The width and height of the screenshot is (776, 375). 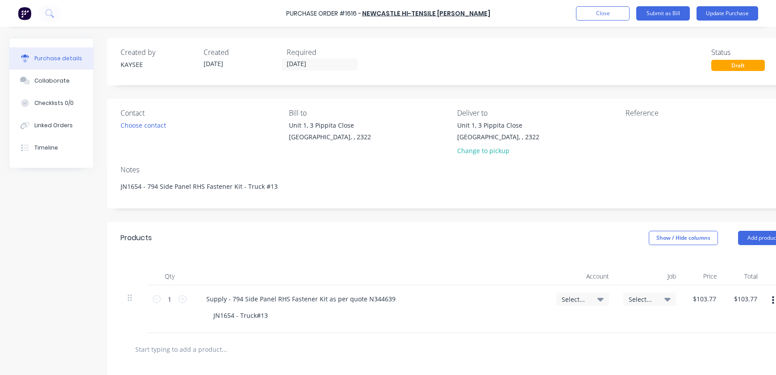 I want to click on input: Start typing to add a product..., so click(x=224, y=349).